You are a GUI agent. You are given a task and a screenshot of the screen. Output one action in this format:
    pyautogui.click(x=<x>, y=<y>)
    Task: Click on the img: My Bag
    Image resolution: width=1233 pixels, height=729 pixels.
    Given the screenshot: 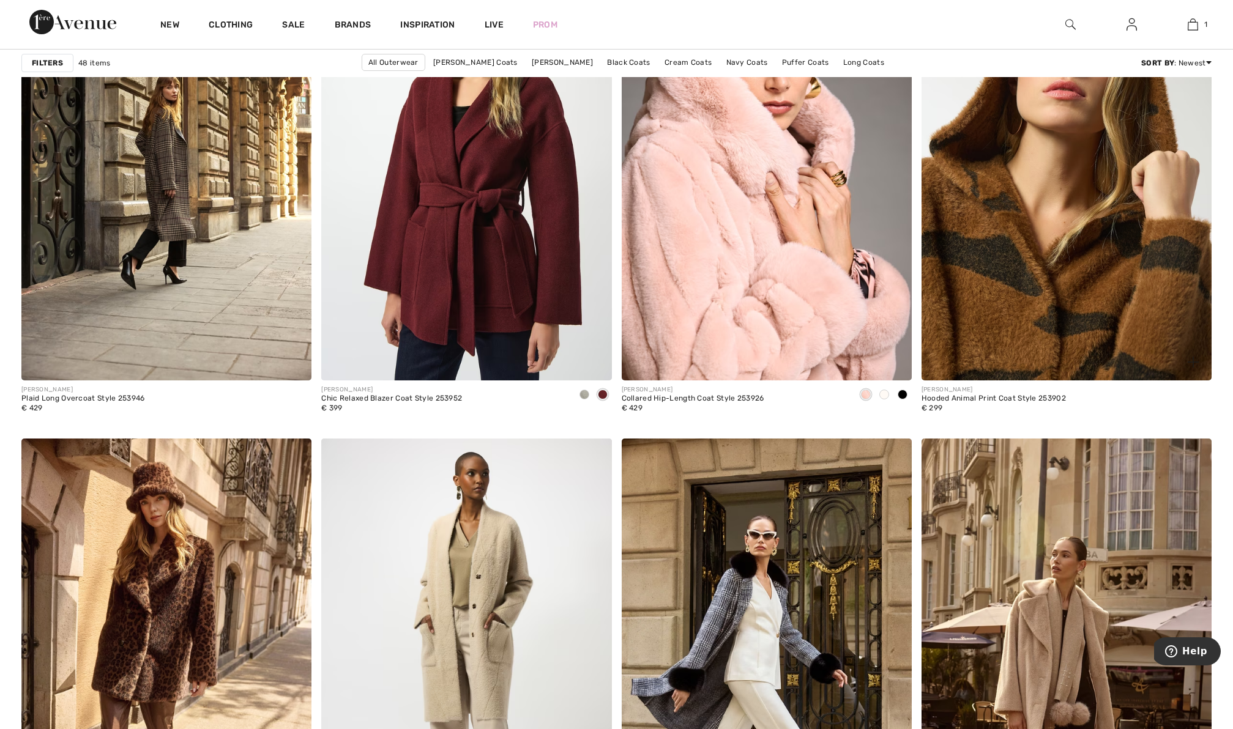 What is the action you would take?
    pyautogui.click(x=1193, y=24)
    